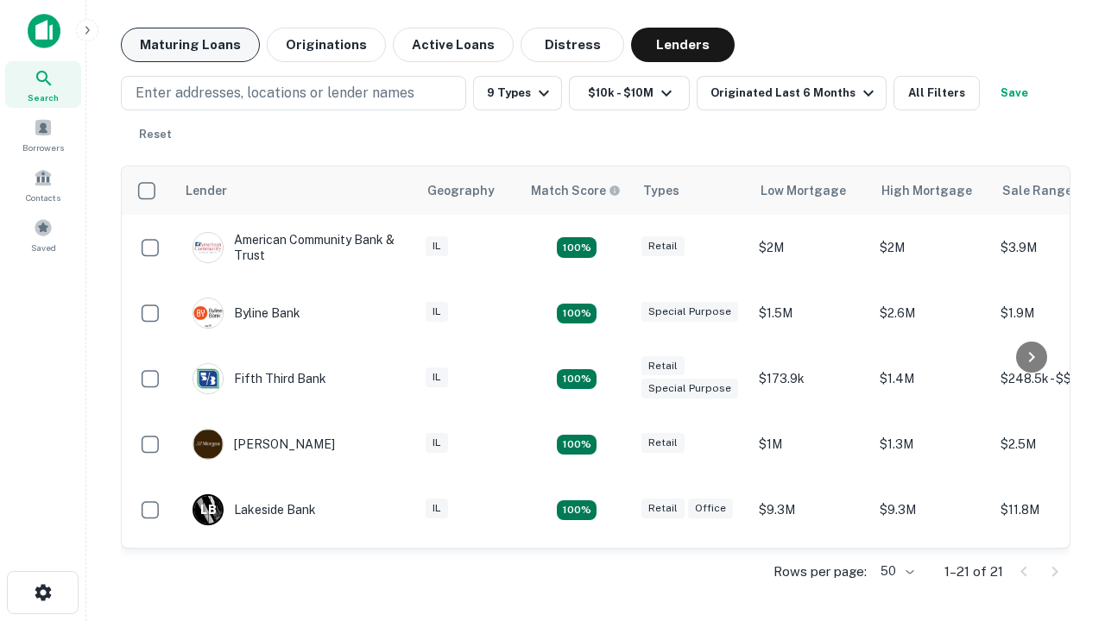 The height and width of the screenshot is (621, 1105). What do you see at coordinates (1062, 470) in the screenshot?
I see `div: Chat Widget` at bounding box center [1062, 470].